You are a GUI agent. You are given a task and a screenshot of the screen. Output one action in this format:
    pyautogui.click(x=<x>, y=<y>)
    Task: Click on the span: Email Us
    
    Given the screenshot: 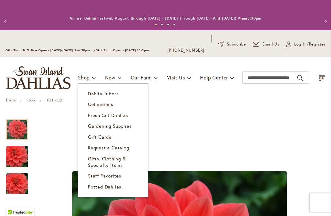 What is the action you would take?
    pyautogui.click(x=271, y=44)
    